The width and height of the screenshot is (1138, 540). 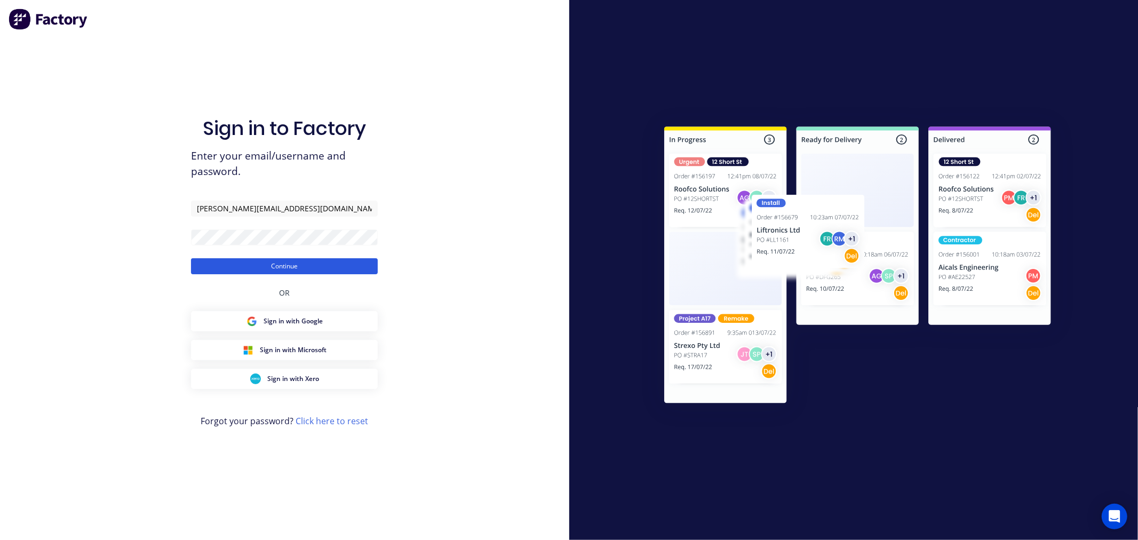 I want to click on span: Forgot your password?, so click(x=284, y=421).